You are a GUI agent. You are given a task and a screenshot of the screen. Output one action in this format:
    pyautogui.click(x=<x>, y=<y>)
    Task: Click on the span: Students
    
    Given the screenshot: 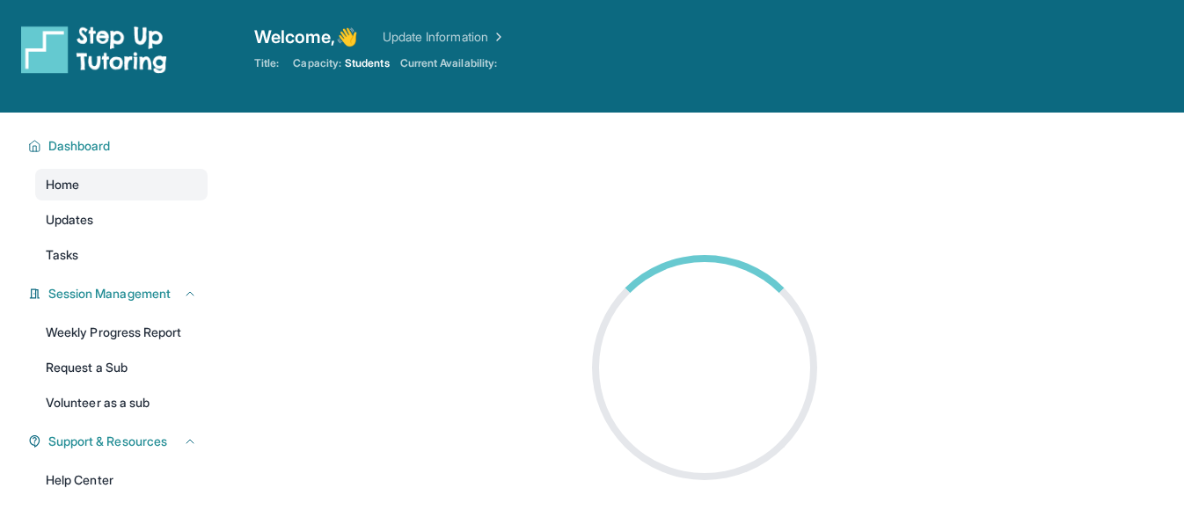 What is the action you would take?
    pyautogui.click(x=367, y=63)
    